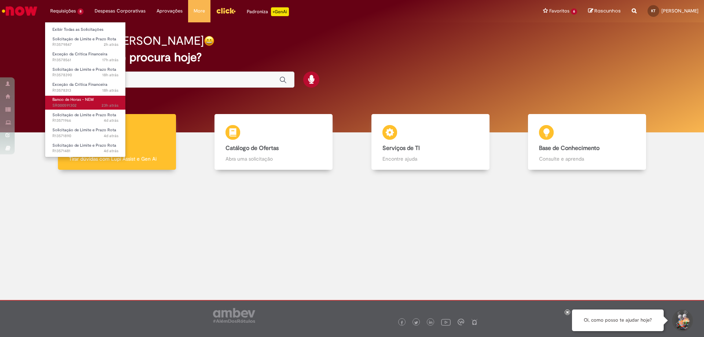 Image resolution: width=704 pixels, height=337 pixels. What do you see at coordinates (431, 142) in the screenshot?
I see `a: Serviços de TI Encontre ajuda` at bounding box center [431, 142].